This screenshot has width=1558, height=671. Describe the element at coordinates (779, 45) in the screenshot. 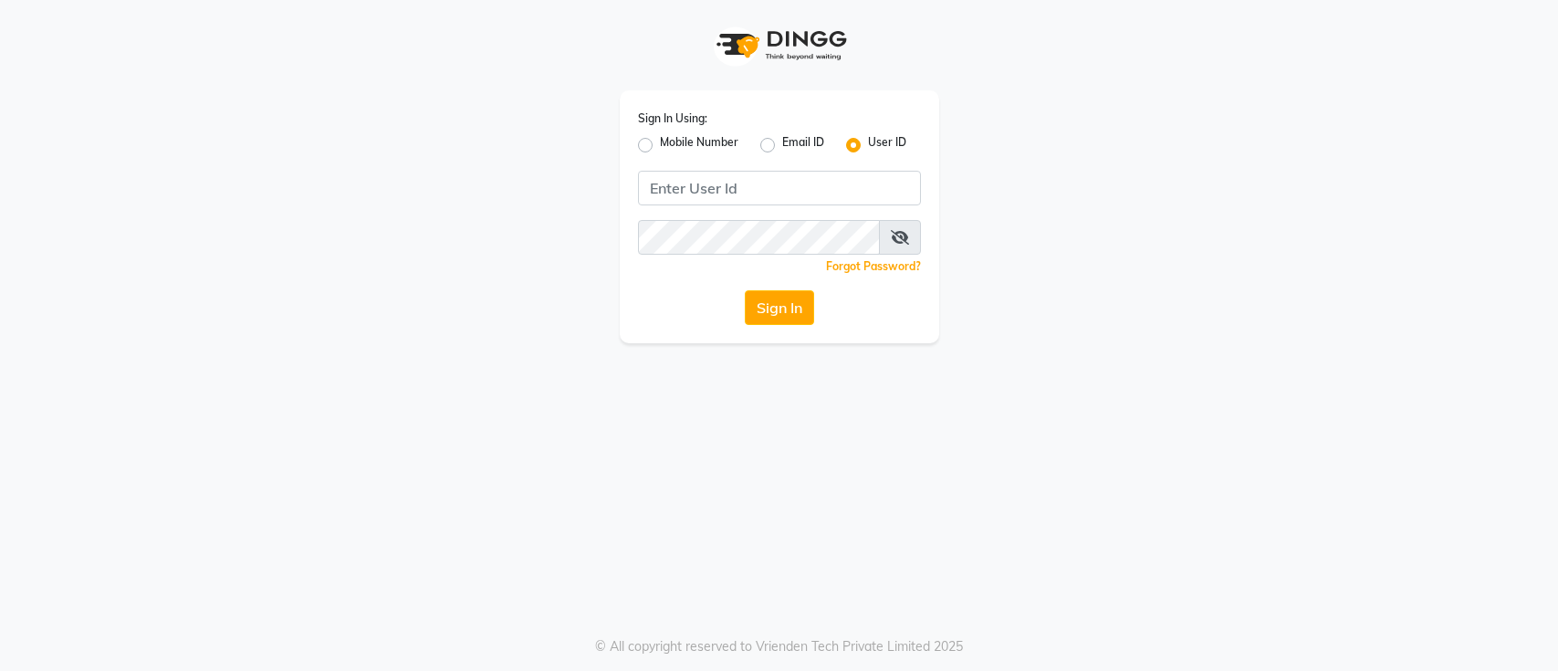

I see `img: logo1.svg` at that location.